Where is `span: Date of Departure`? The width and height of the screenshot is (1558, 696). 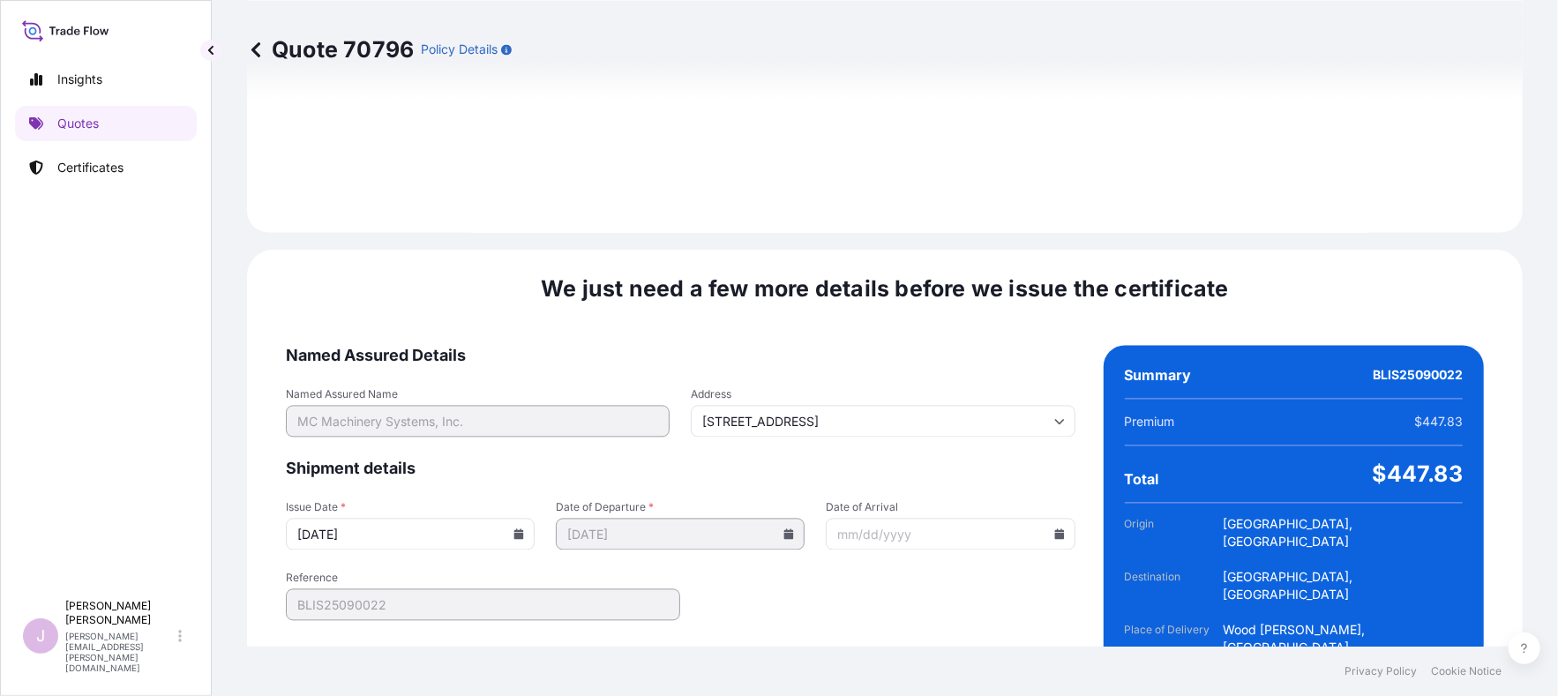 span: Date of Departure is located at coordinates (680, 507).